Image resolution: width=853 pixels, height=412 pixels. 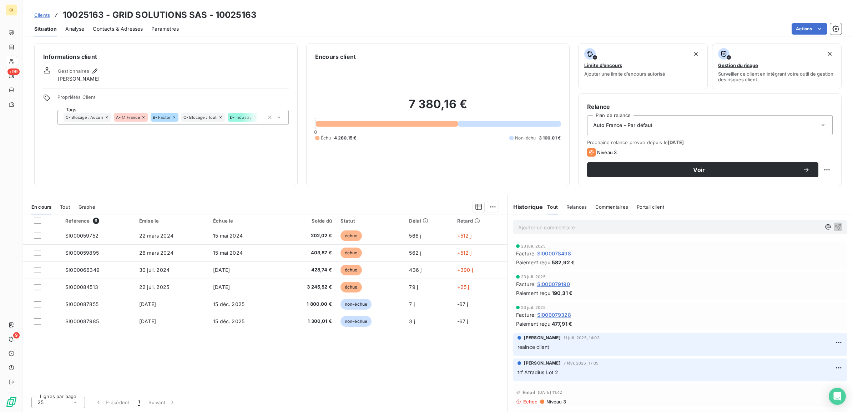 I want to click on span: SI000079328, so click(x=554, y=315).